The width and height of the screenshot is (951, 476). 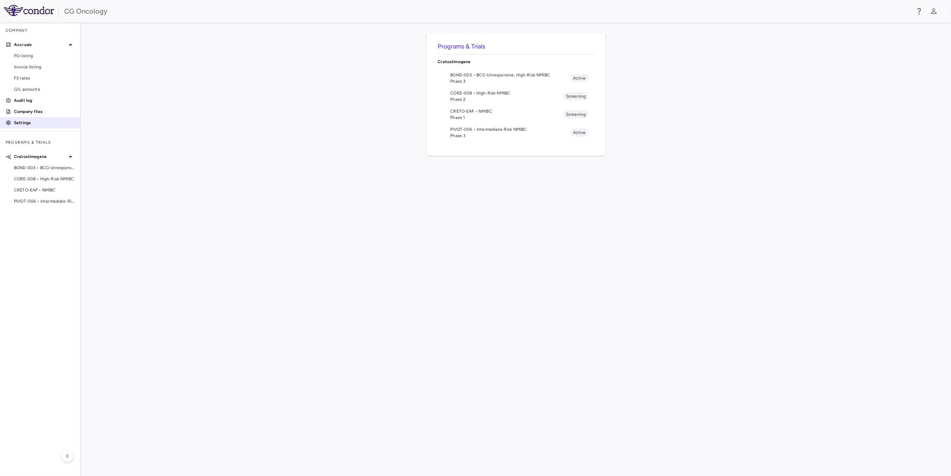 What do you see at coordinates (507, 118) in the screenshot?
I see `span: Phase 1` at bounding box center [507, 118].